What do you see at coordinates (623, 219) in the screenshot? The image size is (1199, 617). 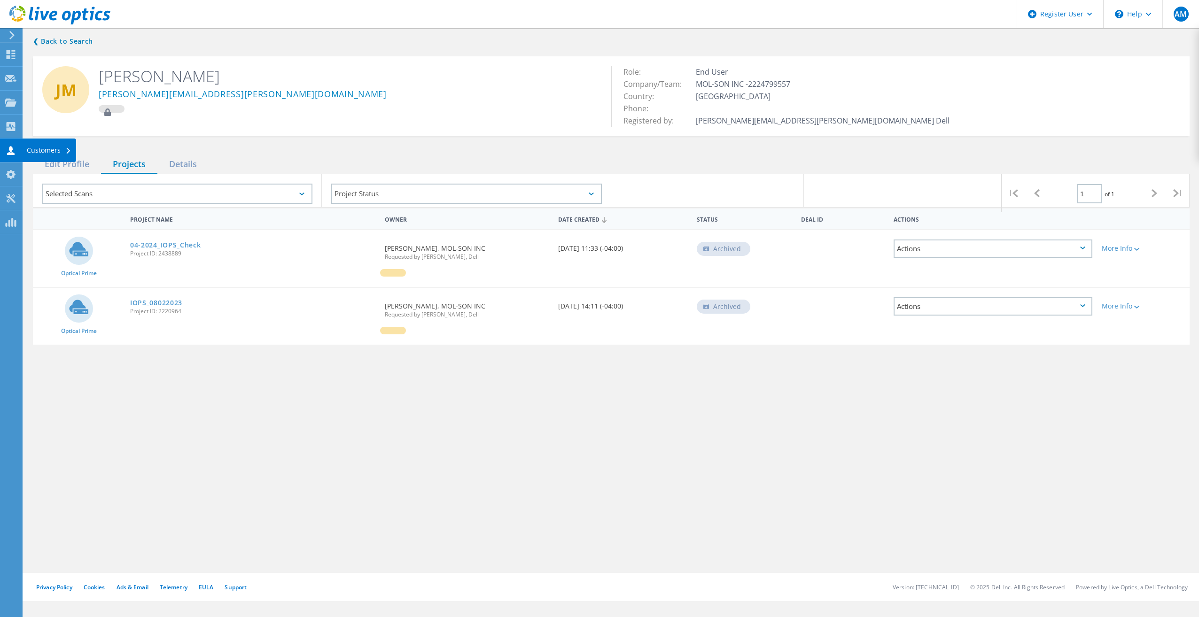 I see `div: Date Created` at bounding box center [623, 219].